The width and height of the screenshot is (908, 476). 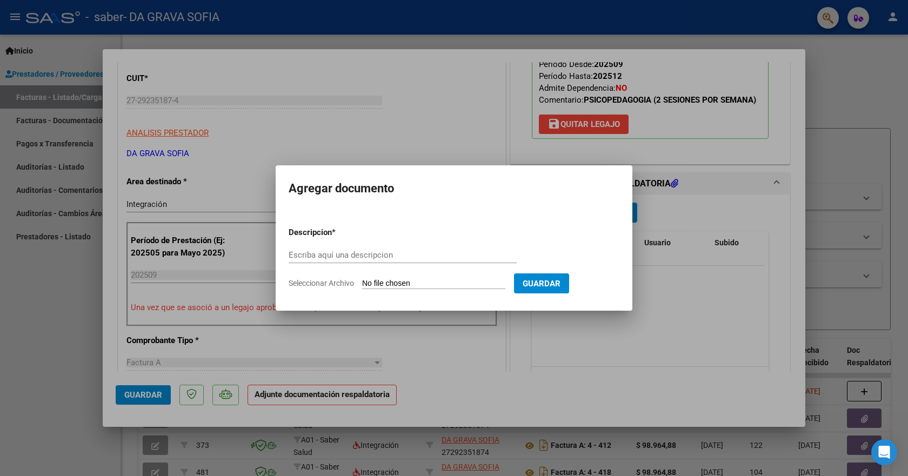 I want to click on p: Descripcion, so click(x=339, y=233).